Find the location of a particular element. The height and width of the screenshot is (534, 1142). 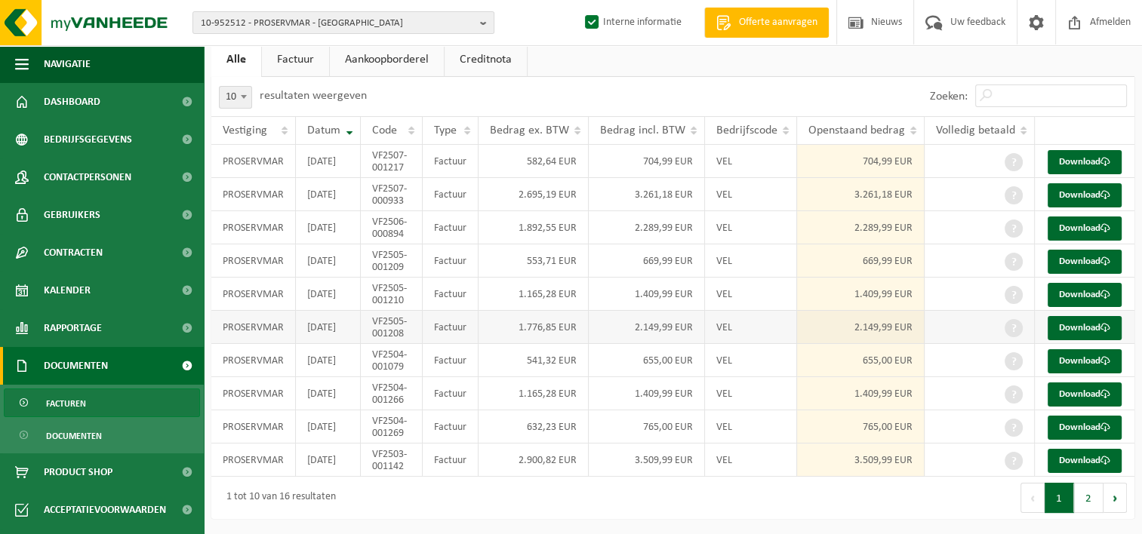

a: Alle is located at coordinates (236, 60).